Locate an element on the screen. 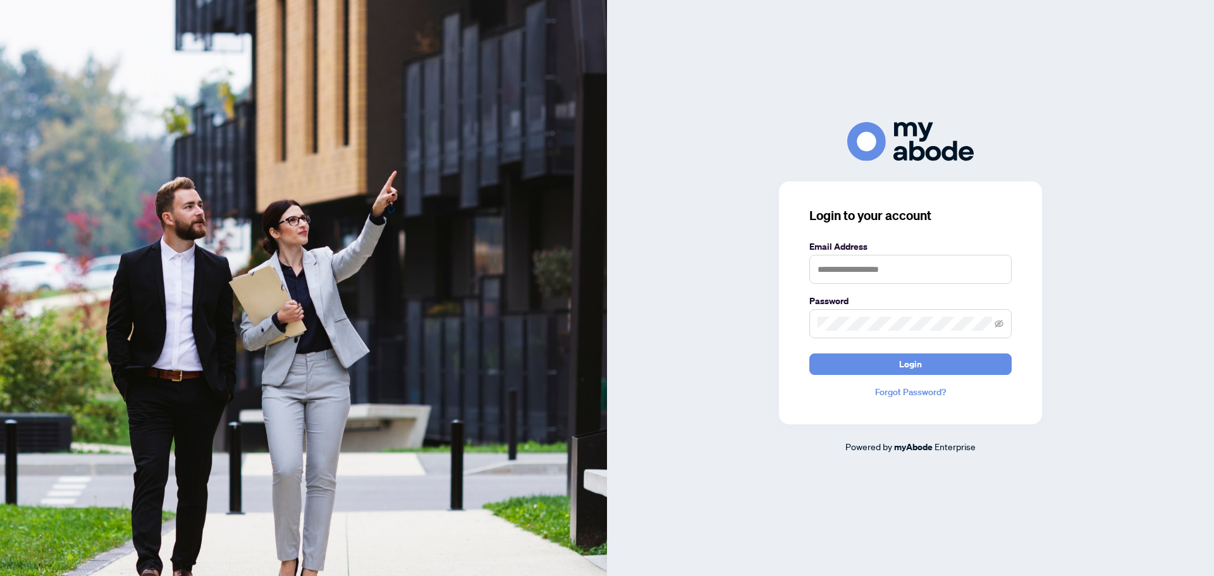  a: Forgot Password? is located at coordinates (911, 392).